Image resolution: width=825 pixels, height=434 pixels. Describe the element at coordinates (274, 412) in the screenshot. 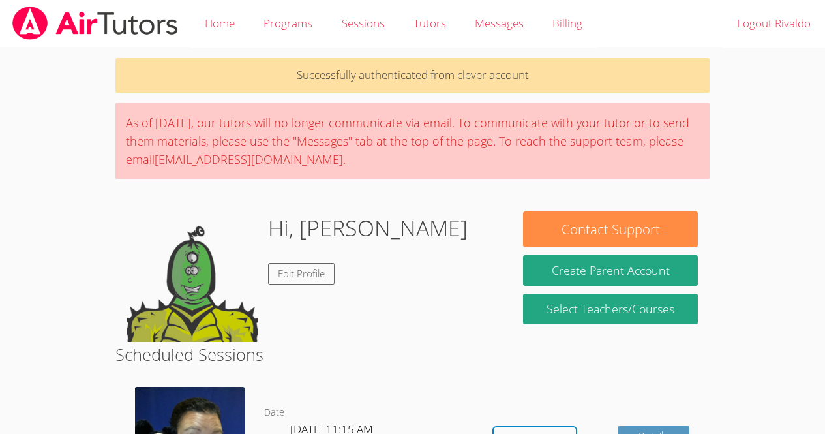

I see `dt: Date` at that location.